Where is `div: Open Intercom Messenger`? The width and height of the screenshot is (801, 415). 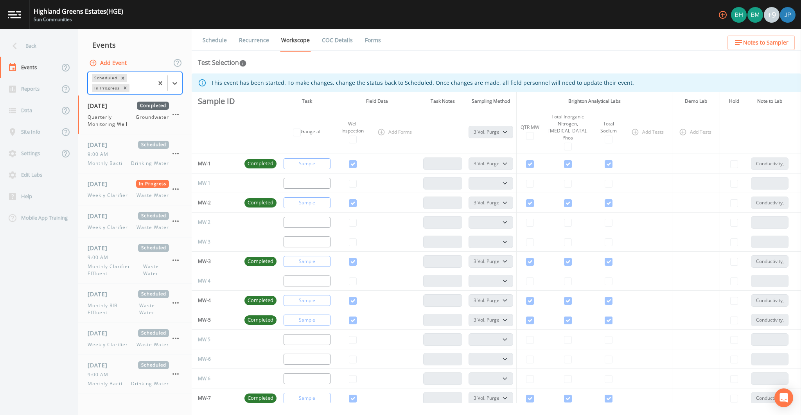 div: Open Intercom Messenger is located at coordinates (784, 398).